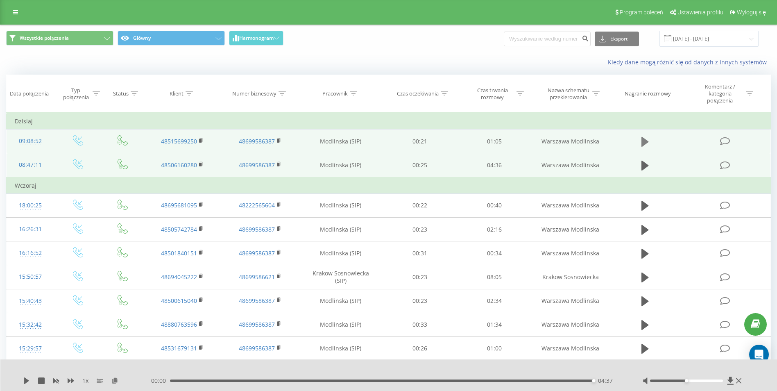 This screenshot has width=777, height=391. What do you see at coordinates (30, 165) in the screenshot?
I see `div: 08:47:11` at bounding box center [30, 165].